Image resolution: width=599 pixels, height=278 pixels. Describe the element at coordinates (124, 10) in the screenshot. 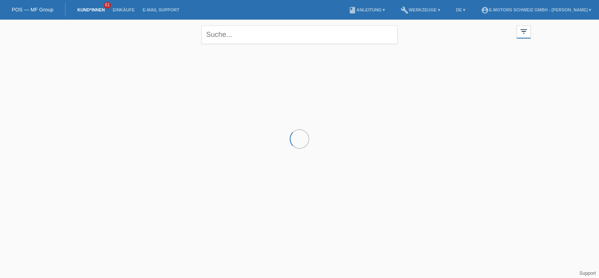

I see `a: Einkäufe` at that location.